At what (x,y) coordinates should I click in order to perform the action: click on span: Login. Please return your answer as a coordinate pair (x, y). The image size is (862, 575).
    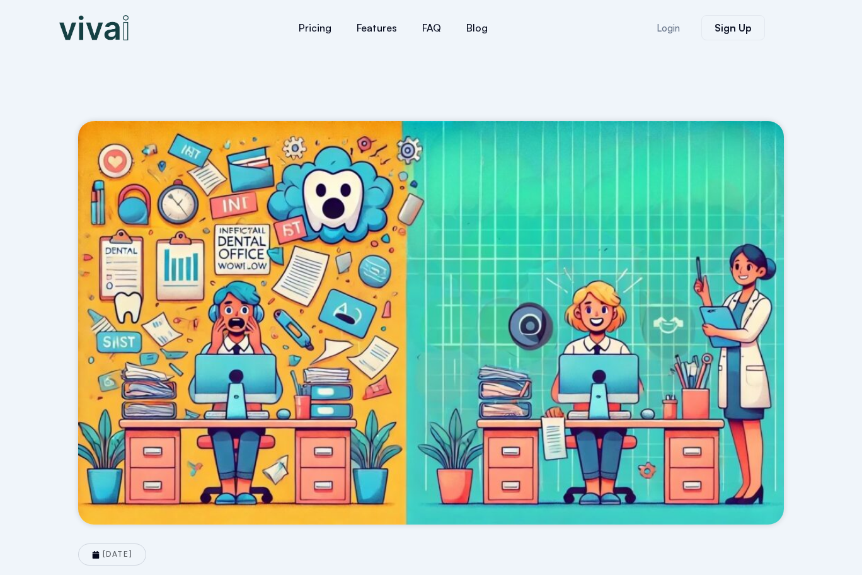
    Looking at the image, I should click on (668, 28).